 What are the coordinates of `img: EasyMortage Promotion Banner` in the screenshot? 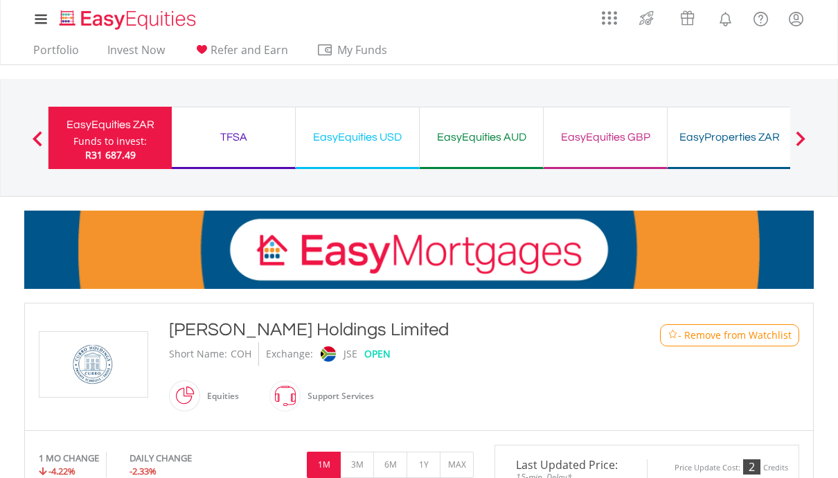 It's located at (419, 249).